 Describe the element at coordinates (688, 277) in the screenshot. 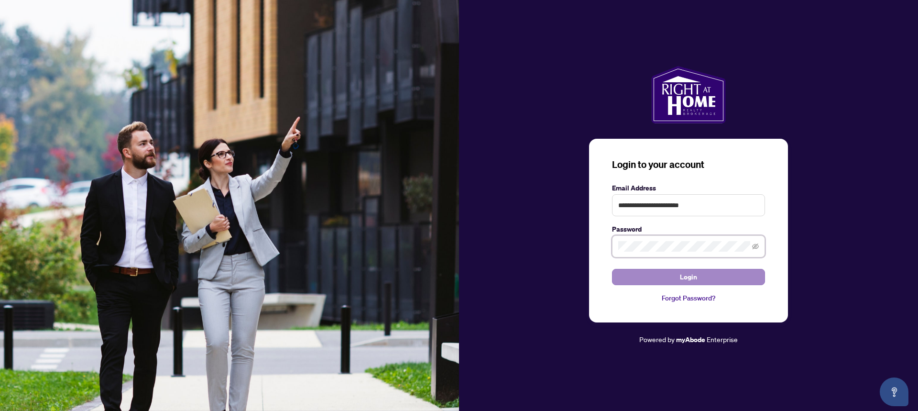

I see `button: Login` at that location.